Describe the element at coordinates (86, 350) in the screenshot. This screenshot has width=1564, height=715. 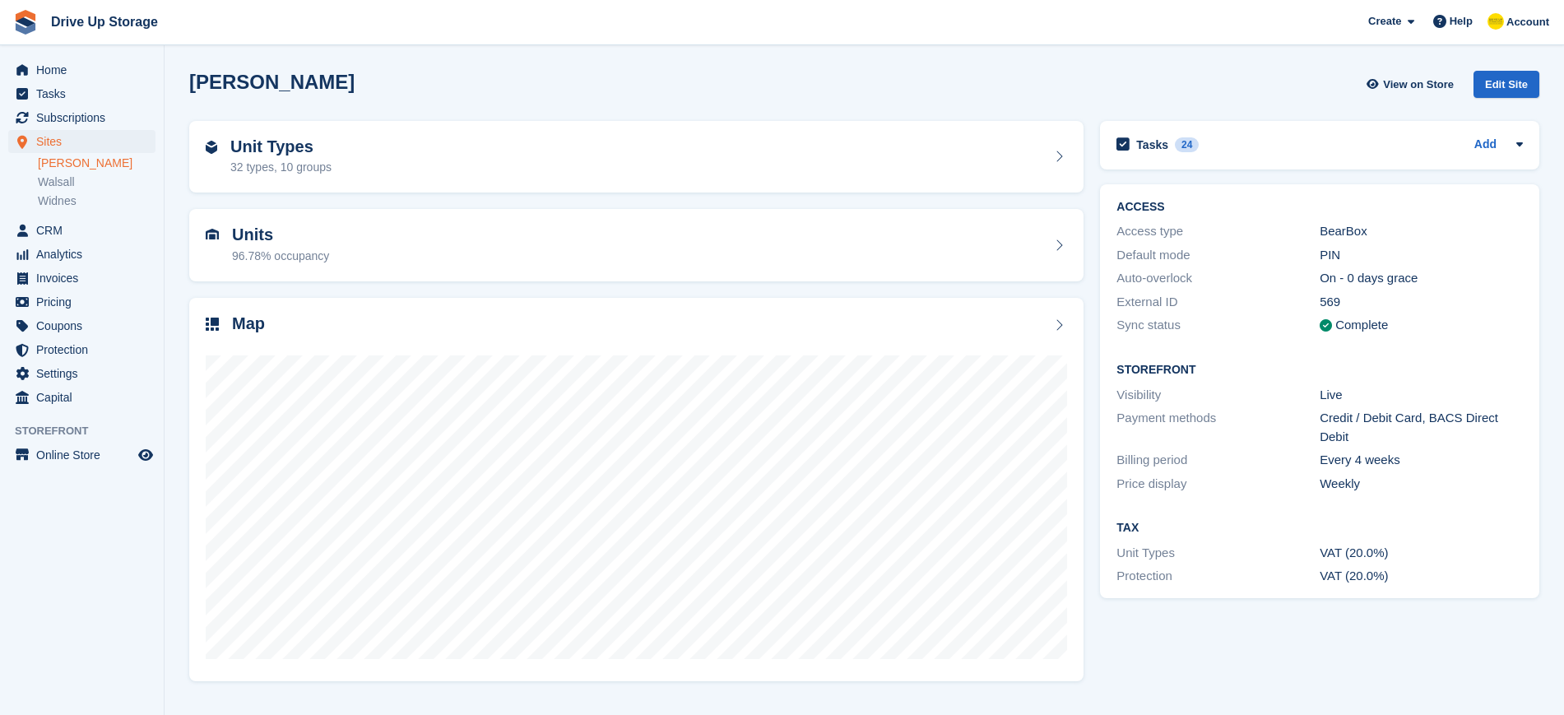
I see `span: Protection` at that location.